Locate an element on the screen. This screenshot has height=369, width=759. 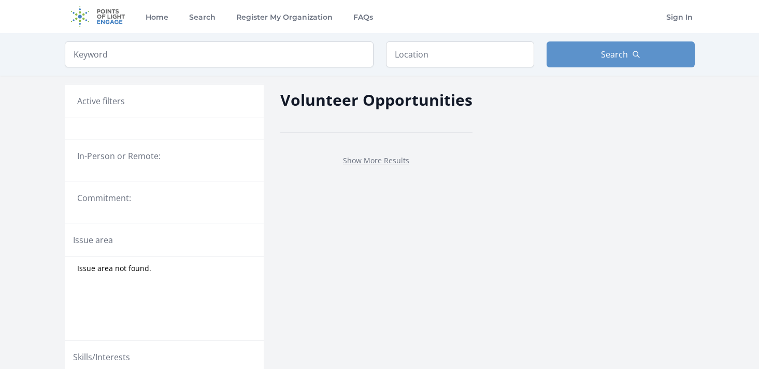
a: Show More Results is located at coordinates (376, 160).